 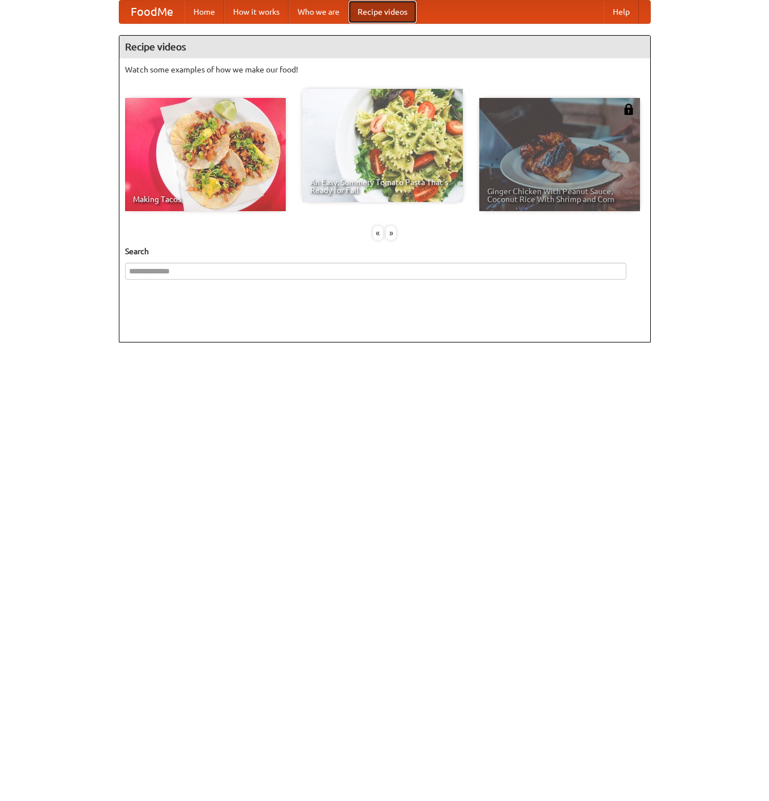 I want to click on a: Making Tacos, so click(x=205, y=154).